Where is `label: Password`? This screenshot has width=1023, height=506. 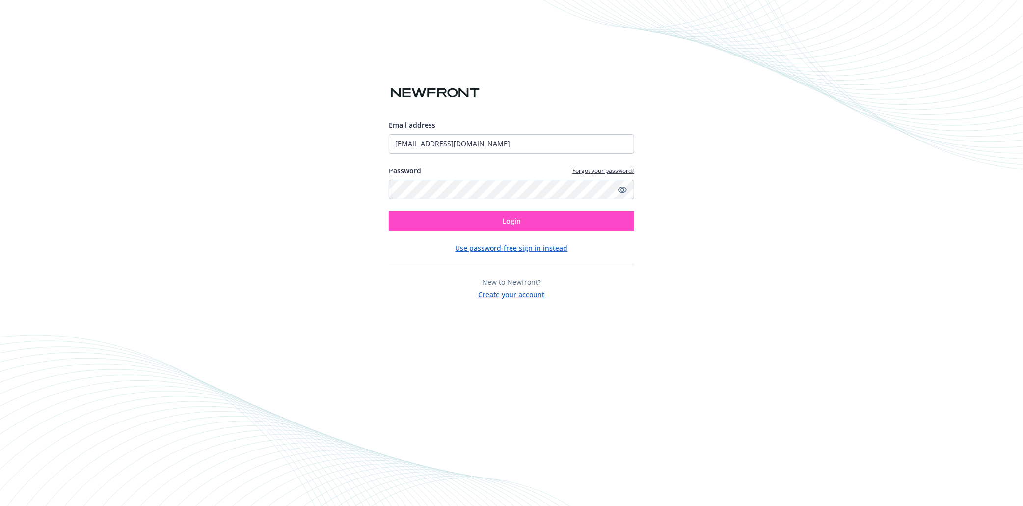 label: Password is located at coordinates (405, 170).